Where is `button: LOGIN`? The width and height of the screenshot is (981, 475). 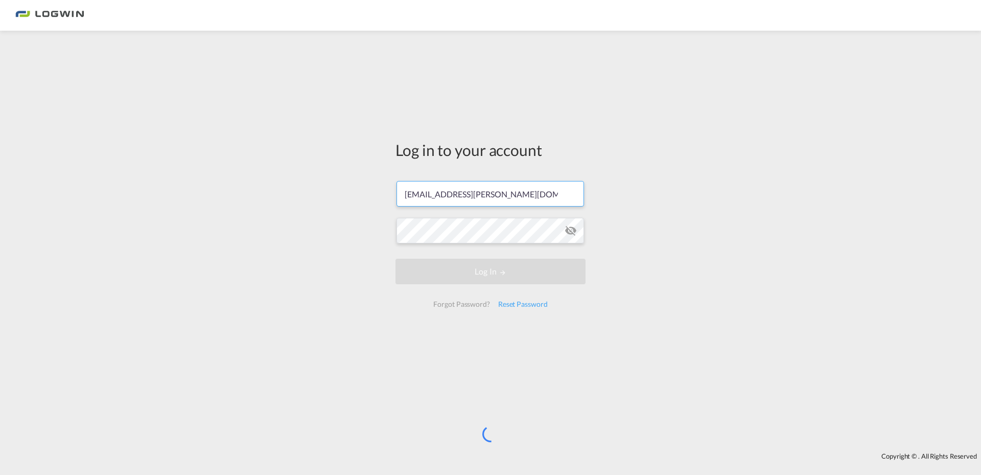
button: LOGIN is located at coordinates (491, 271).